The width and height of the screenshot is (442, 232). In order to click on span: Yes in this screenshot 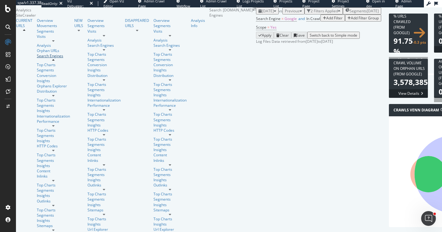, I will do `click(274, 27)`.